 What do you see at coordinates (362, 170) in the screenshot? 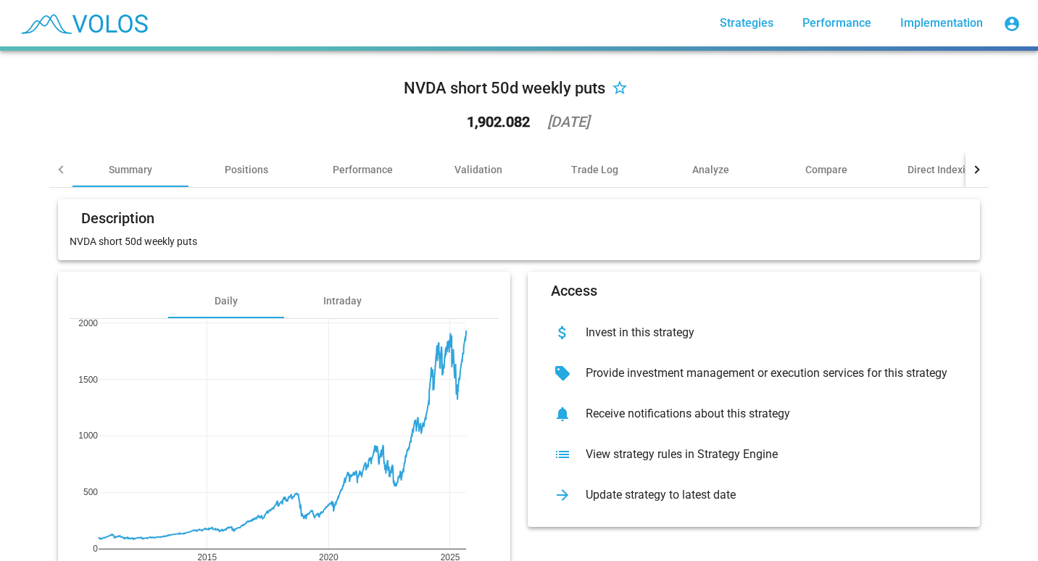
I see `div: Performance` at bounding box center [362, 170].